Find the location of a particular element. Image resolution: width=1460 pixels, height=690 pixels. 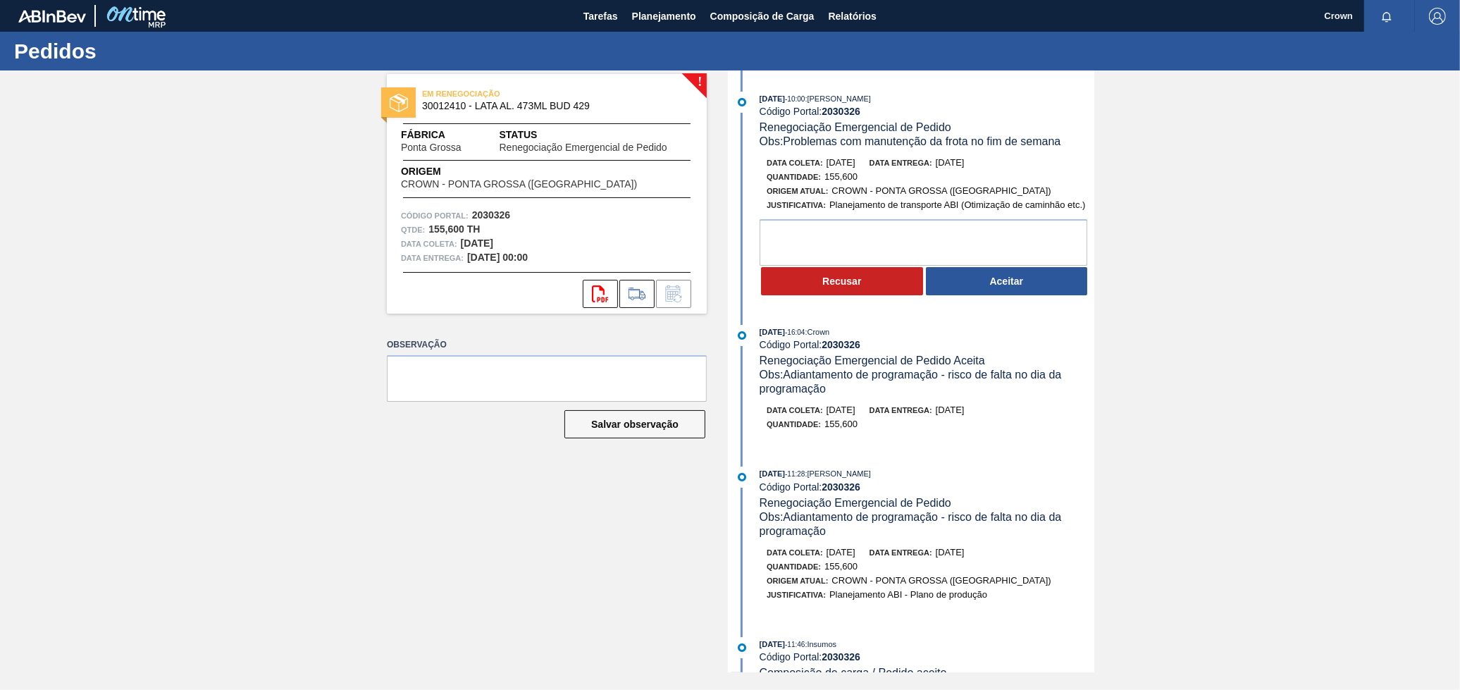

span: Relatórios is located at coordinates (853, 16).